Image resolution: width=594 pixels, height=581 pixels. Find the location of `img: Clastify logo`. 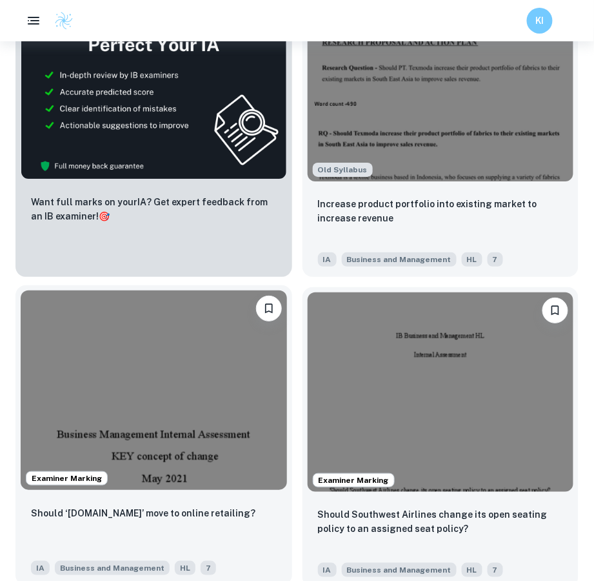

img: Clastify logo is located at coordinates (64, 21).